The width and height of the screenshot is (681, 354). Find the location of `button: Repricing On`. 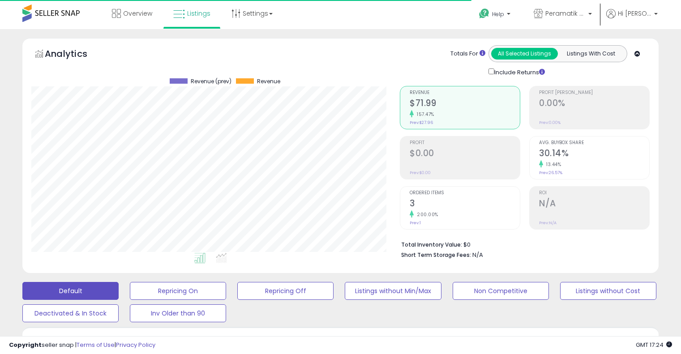

button: Repricing On is located at coordinates (178, 291).